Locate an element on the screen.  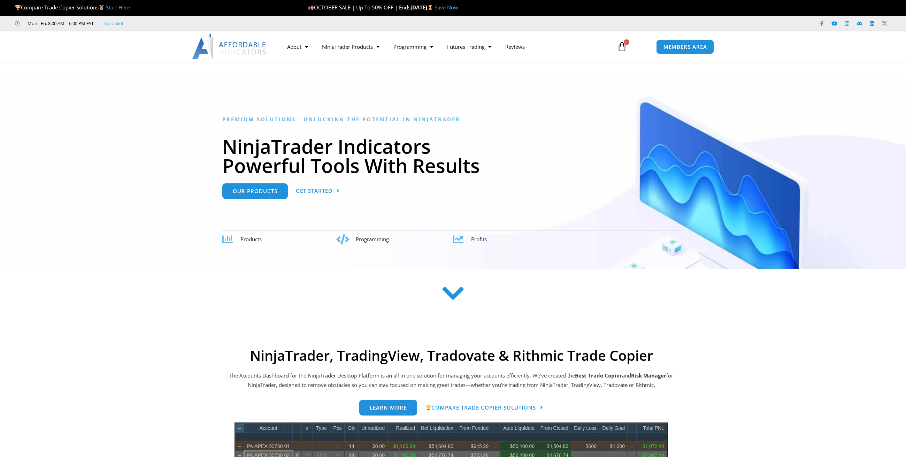
a: Learn more is located at coordinates (388, 407).